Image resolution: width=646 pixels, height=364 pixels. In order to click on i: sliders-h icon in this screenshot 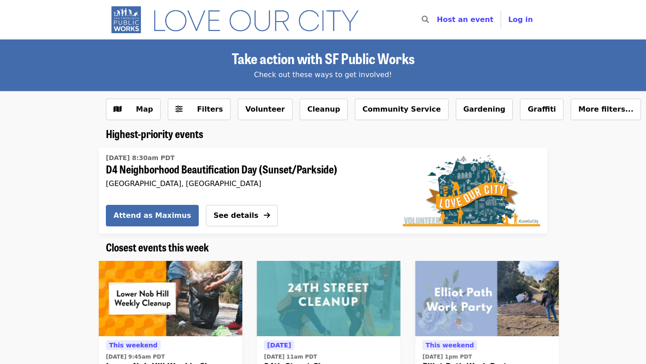, I will do `click(179, 109)`.